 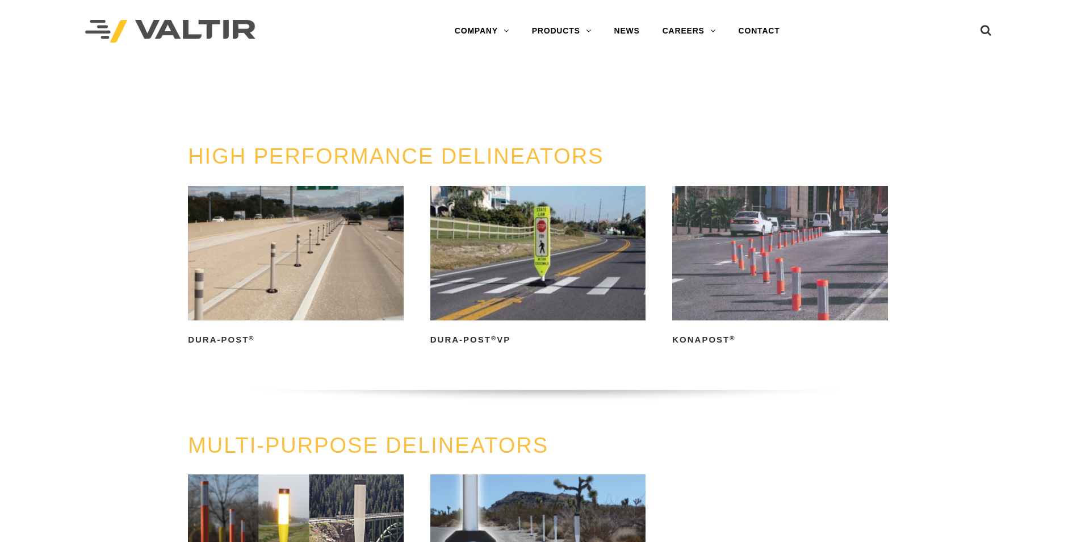 I want to click on a: MULTI-PURPOSE DELINEATORS, so click(x=368, y=445).